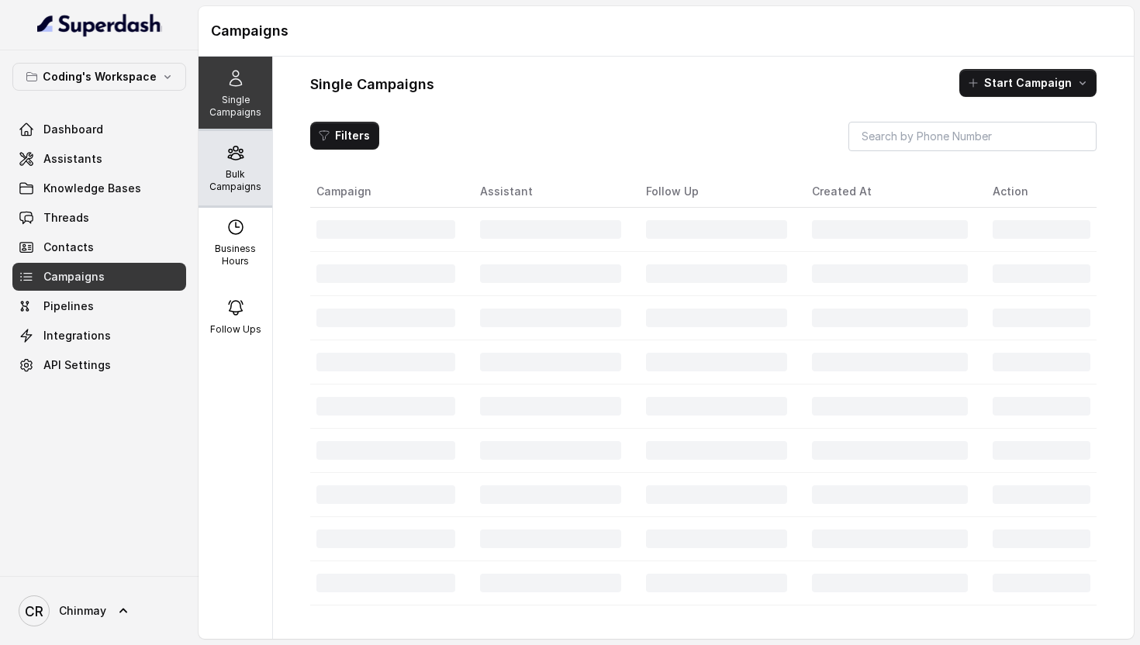 The image size is (1140, 645). I want to click on a: Assistants, so click(99, 159).